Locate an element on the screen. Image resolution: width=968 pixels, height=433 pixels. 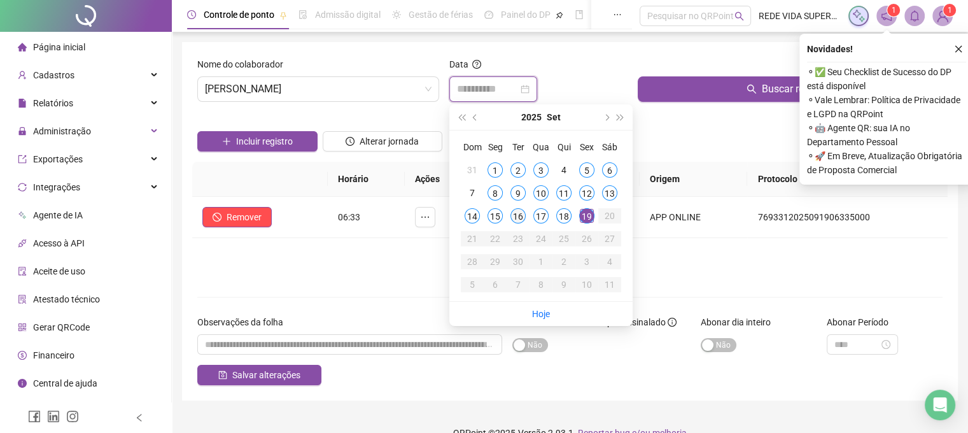
div: 25 is located at coordinates (564, 239).